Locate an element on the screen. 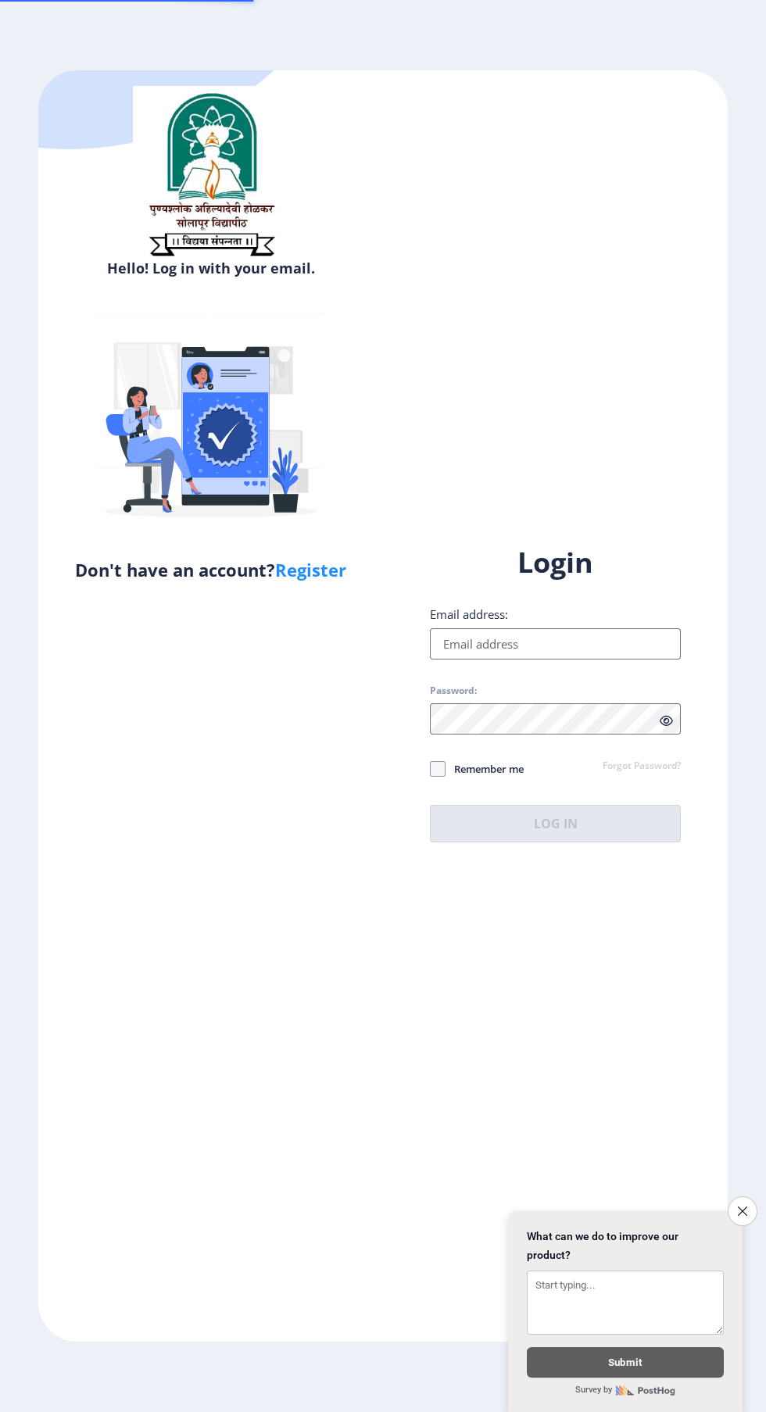 The width and height of the screenshot is (766, 1412). img: sulogo.png is located at coordinates (211, 174).